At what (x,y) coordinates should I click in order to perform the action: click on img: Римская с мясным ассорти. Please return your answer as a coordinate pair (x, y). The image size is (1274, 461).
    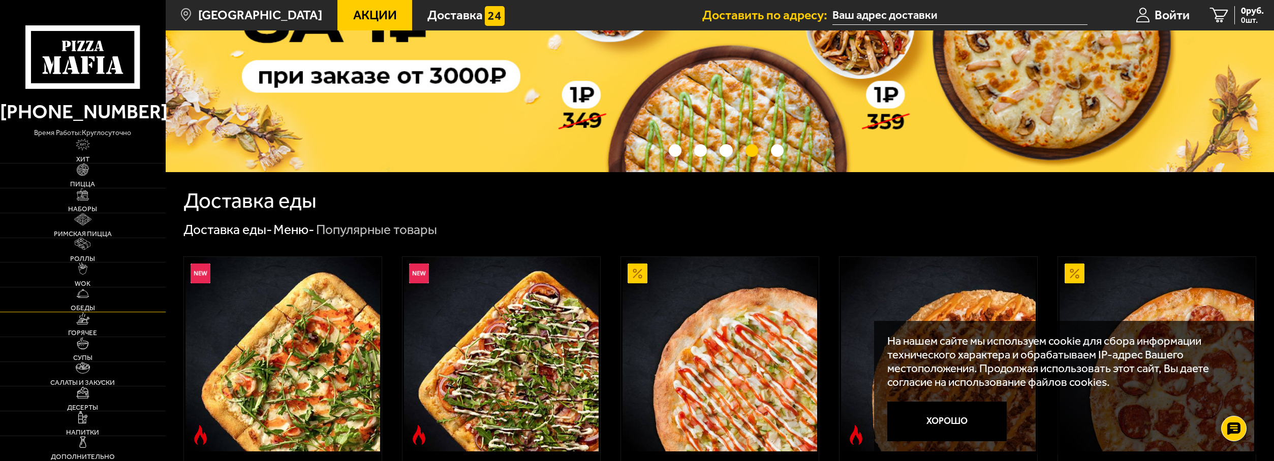
    Looking at the image, I should click on (501, 354).